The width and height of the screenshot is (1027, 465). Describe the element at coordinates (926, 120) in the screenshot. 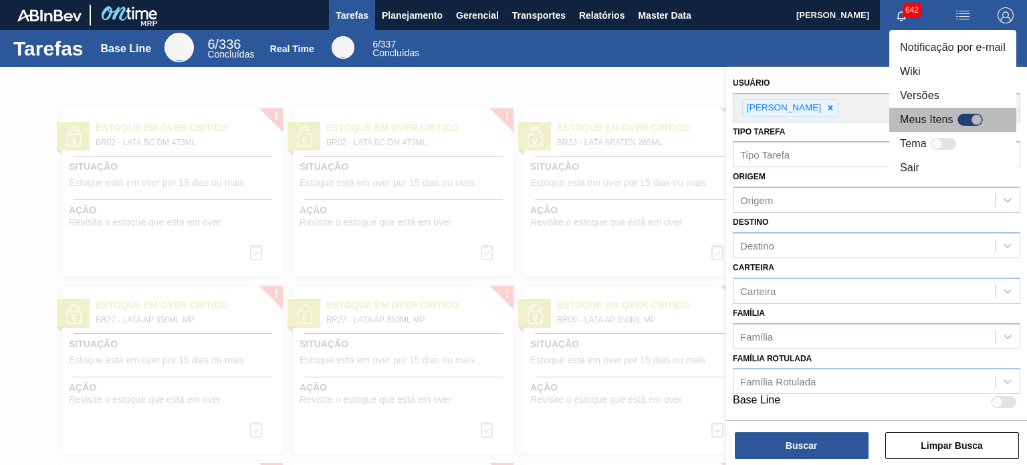

I see `label: Meus Itens` at that location.